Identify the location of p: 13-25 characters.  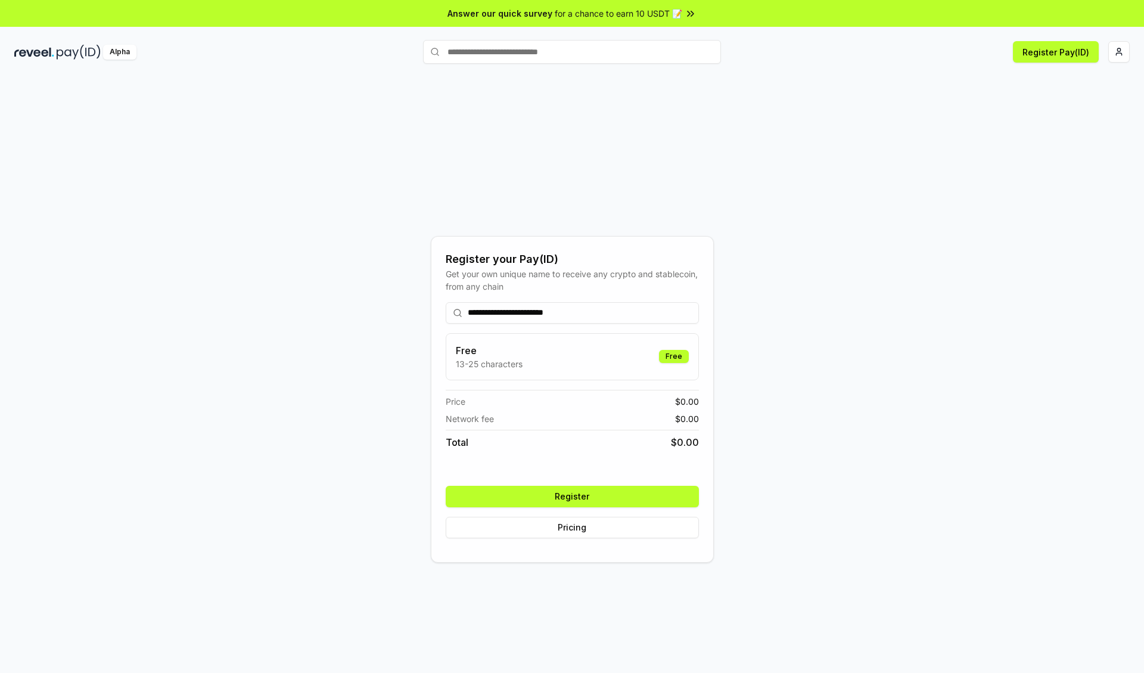
(489, 364).